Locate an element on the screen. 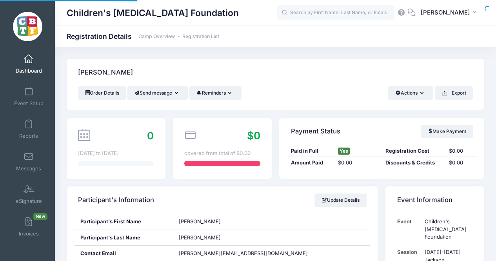 The image size is (496, 261). a: Camp Overview is located at coordinates (157, 36).